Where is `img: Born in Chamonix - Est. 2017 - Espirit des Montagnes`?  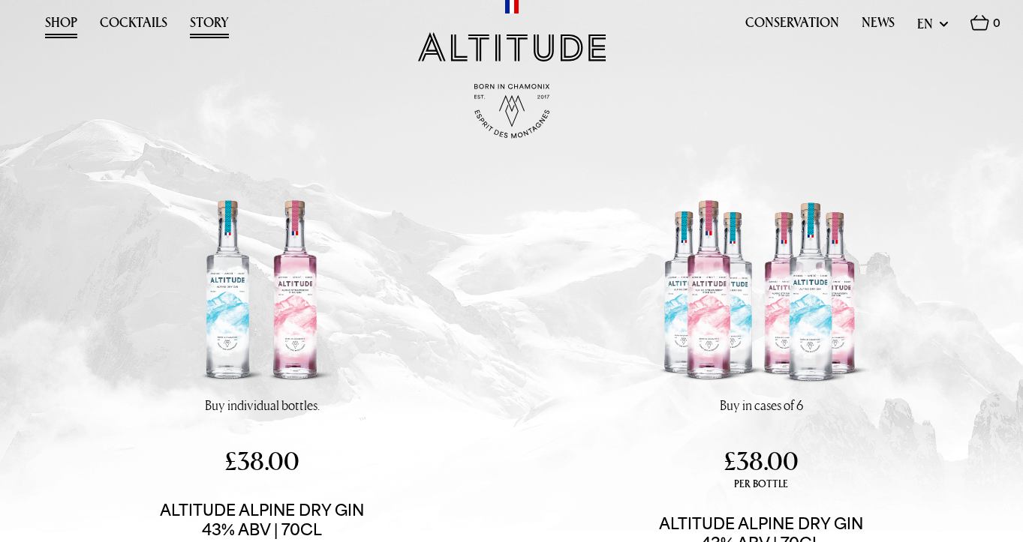
img: Born in Chamonix - Est. 2017 - Espirit des Montagnes is located at coordinates (512, 111).